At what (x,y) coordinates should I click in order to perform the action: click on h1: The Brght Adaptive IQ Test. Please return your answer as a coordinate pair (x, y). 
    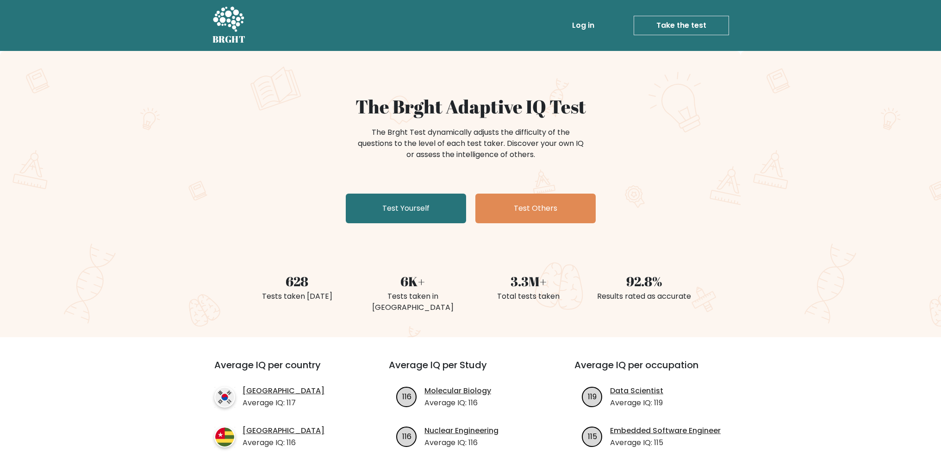
    Looking at the image, I should click on (471, 106).